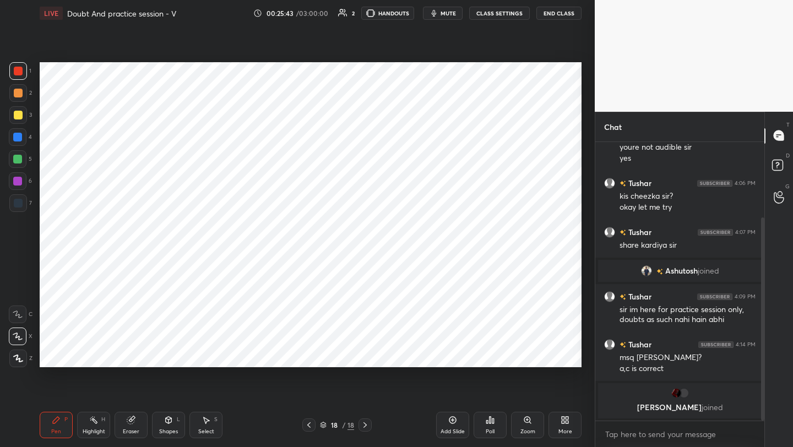 This screenshot has width=793, height=447. Describe the element at coordinates (178, 420) in the screenshot. I see `div: L` at that location.